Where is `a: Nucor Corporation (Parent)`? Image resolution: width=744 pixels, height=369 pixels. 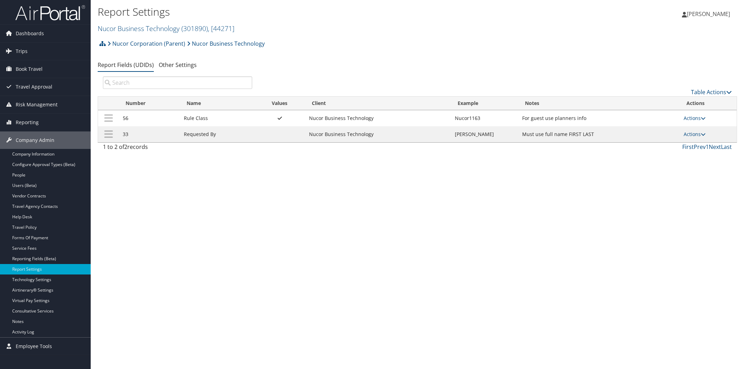 a: Nucor Corporation (Parent) is located at coordinates (146, 44).